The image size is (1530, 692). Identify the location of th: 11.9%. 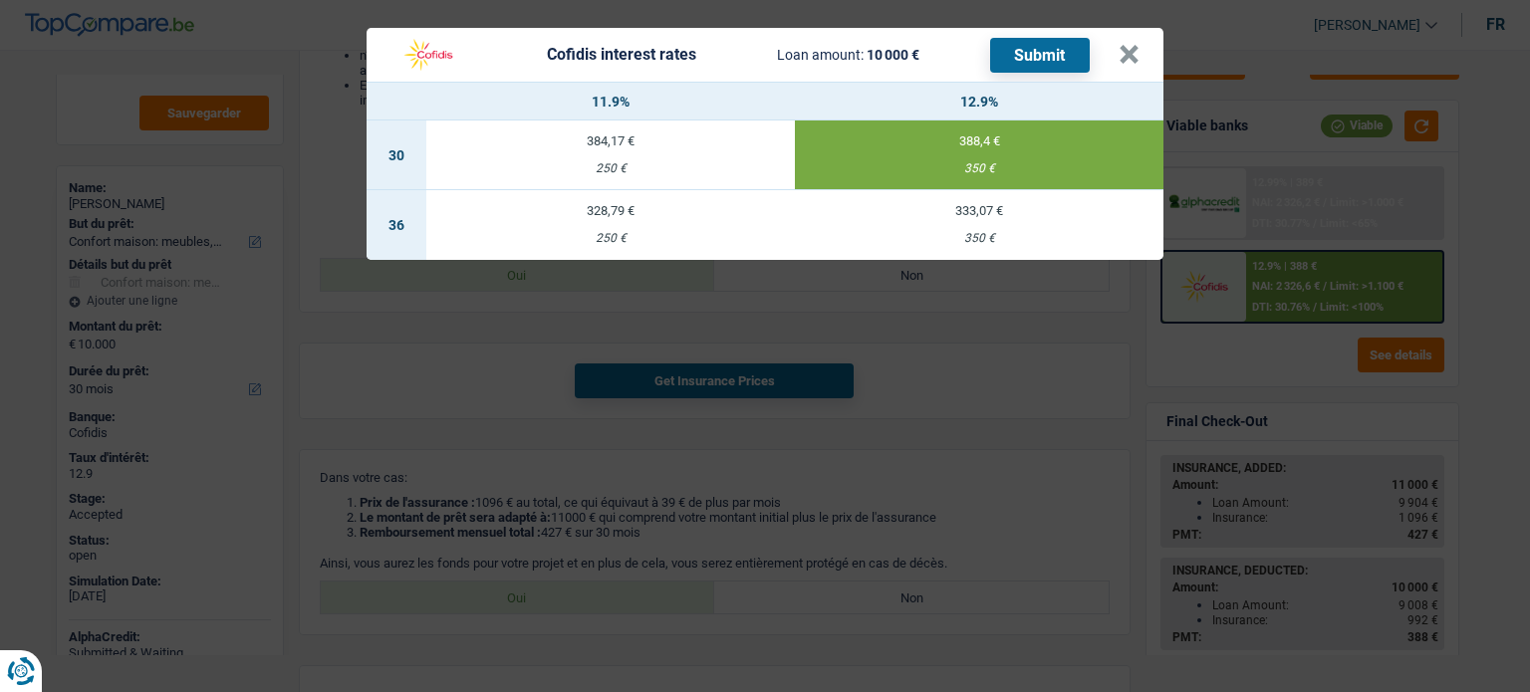
(611, 102).